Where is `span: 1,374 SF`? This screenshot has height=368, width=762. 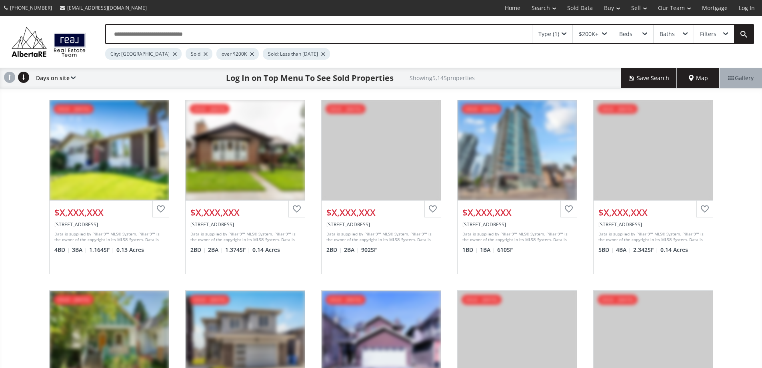
span: 1,374 SF is located at coordinates (238, 250).